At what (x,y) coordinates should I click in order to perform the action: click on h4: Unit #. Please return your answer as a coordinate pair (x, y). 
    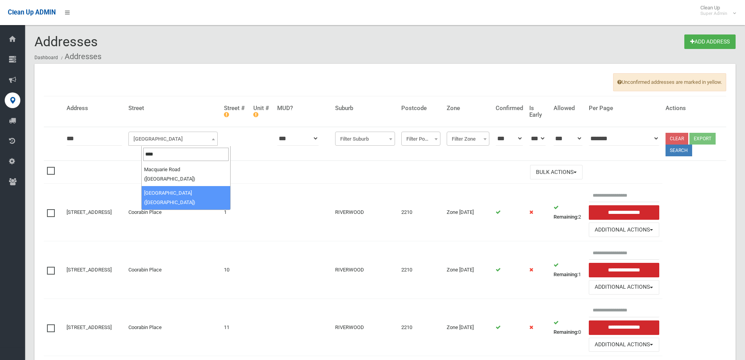
    Looking at the image, I should click on (262, 111).